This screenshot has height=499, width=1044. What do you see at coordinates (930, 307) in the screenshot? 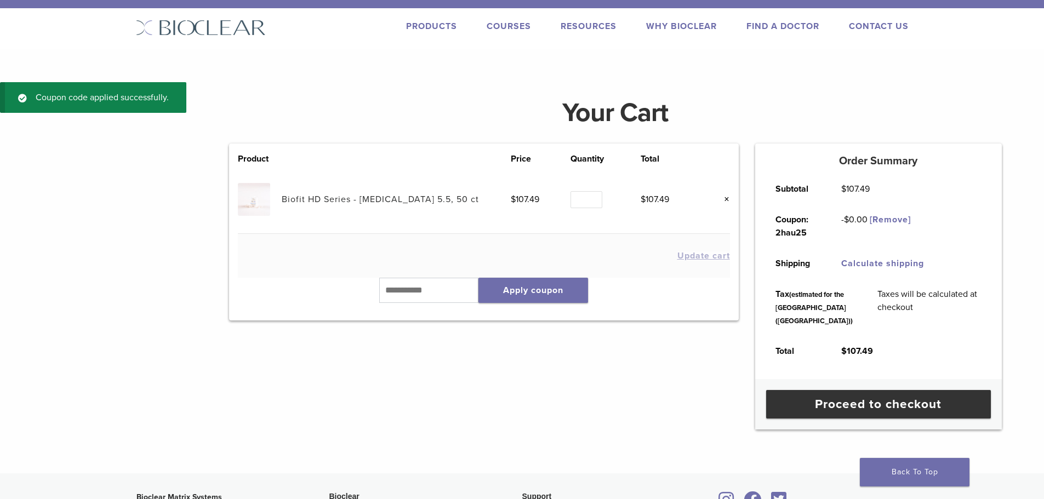
I see `td: Taxes will be calculated at checkout` at bounding box center [930, 307].